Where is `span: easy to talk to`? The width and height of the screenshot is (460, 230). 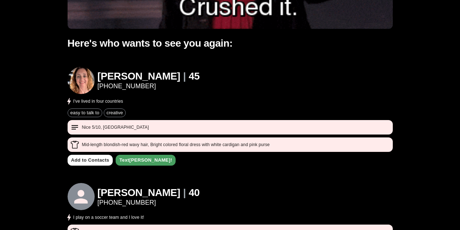
span: easy to talk to is located at coordinates (85, 112).